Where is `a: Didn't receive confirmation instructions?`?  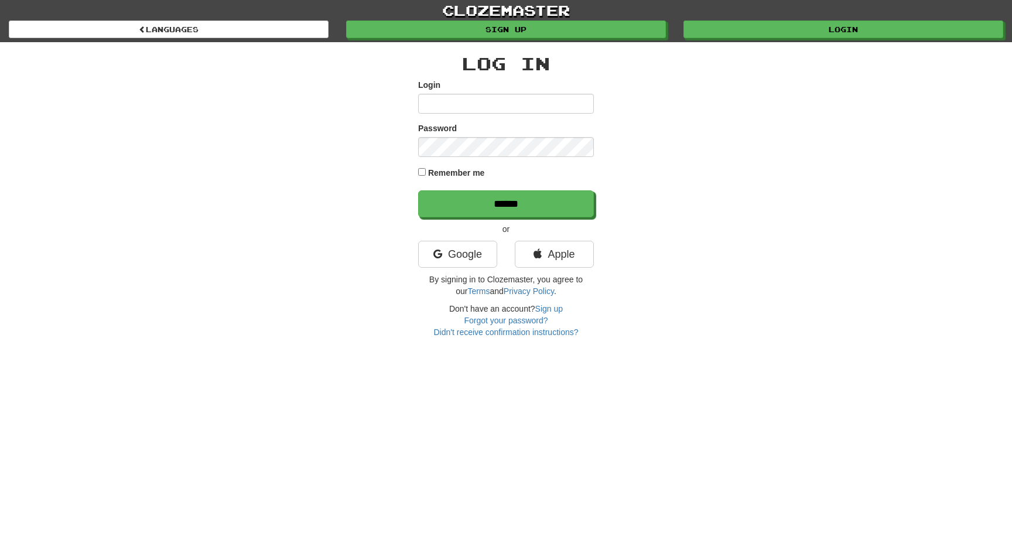
a: Didn't receive confirmation instructions? is located at coordinates (505, 332).